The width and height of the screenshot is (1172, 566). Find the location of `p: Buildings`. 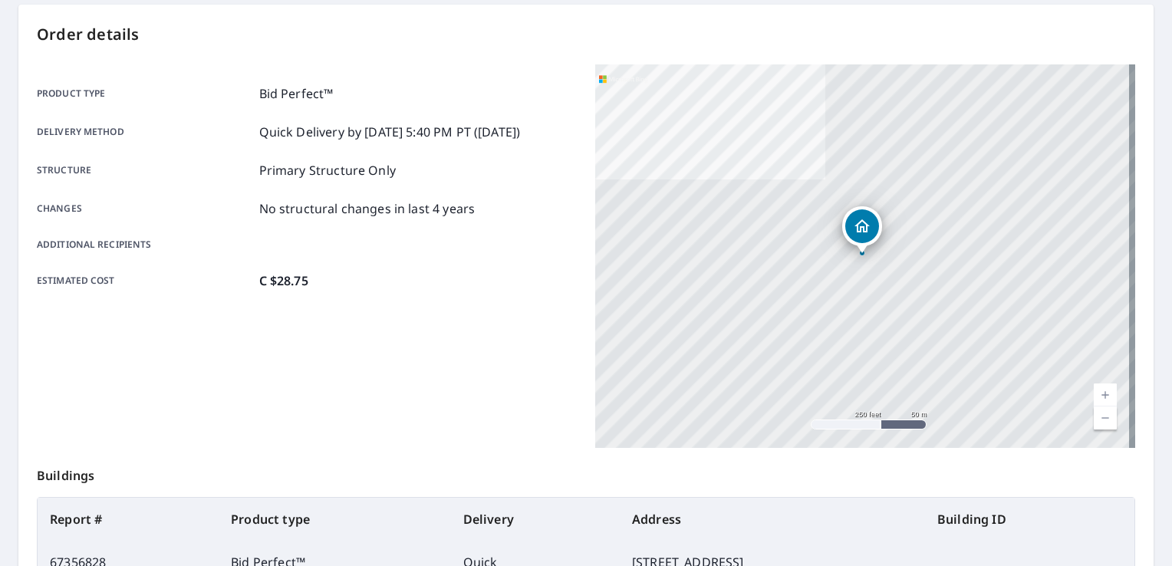

p: Buildings is located at coordinates (586, 472).